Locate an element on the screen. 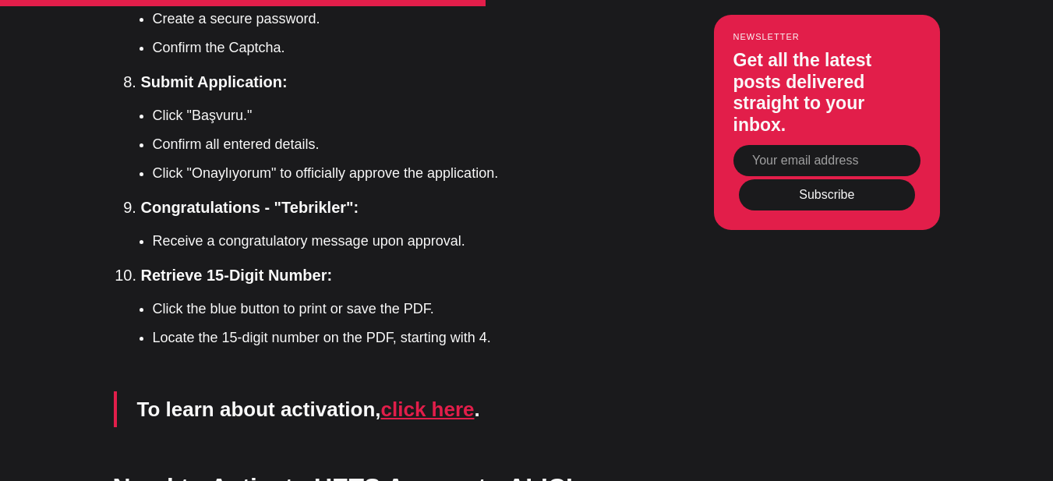 The image size is (1053, 481). a: click here is located at coordinates (428, 409).